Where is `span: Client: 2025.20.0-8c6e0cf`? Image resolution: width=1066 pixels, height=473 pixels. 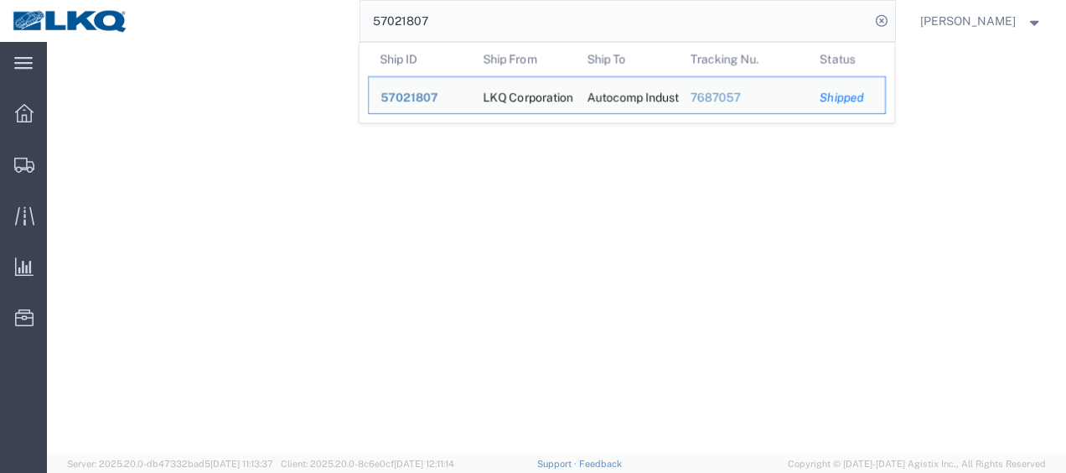 span: Client: 2025.20.0-8c6e0cf is located at coordinates (367, 464).